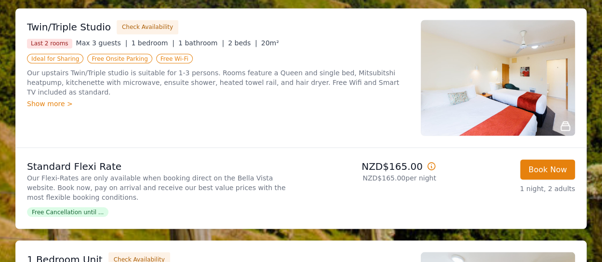 This screenshot has height=262, width=602. I want to click on span: 1 bedroom |, so click(153, 43).